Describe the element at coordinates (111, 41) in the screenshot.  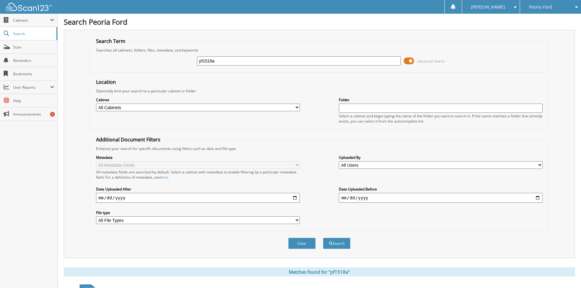
I see `legend: Search Term` at that location.